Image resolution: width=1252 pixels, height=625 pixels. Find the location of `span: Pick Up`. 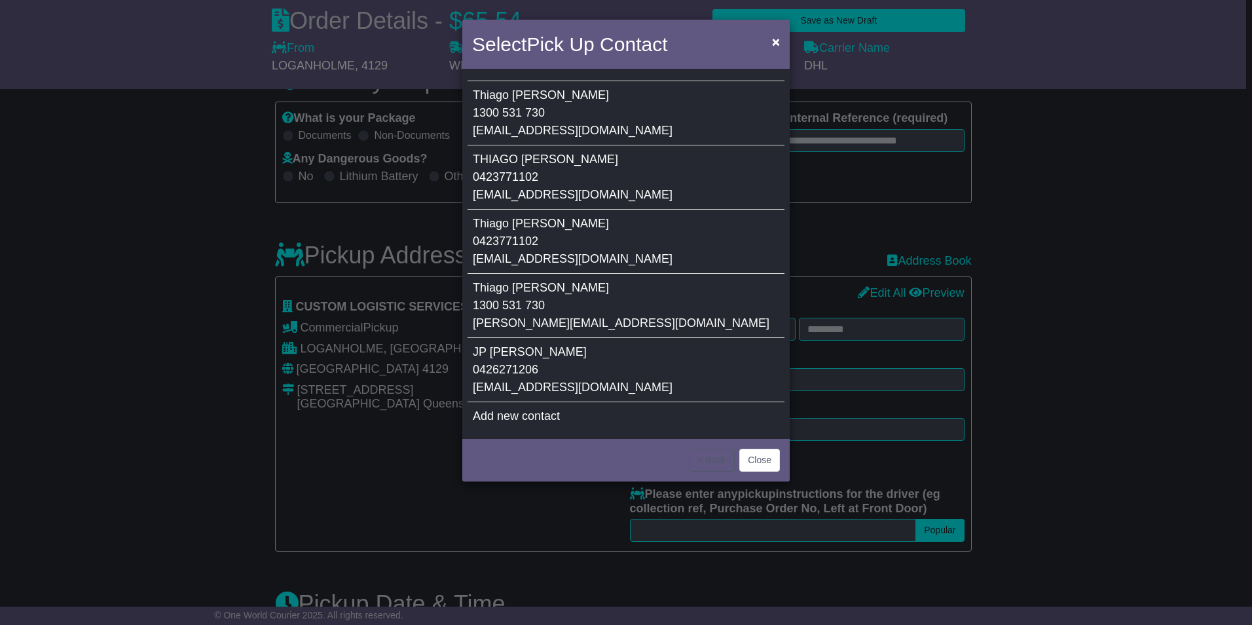

span: Pick Up is located at coordinates (560, 44).